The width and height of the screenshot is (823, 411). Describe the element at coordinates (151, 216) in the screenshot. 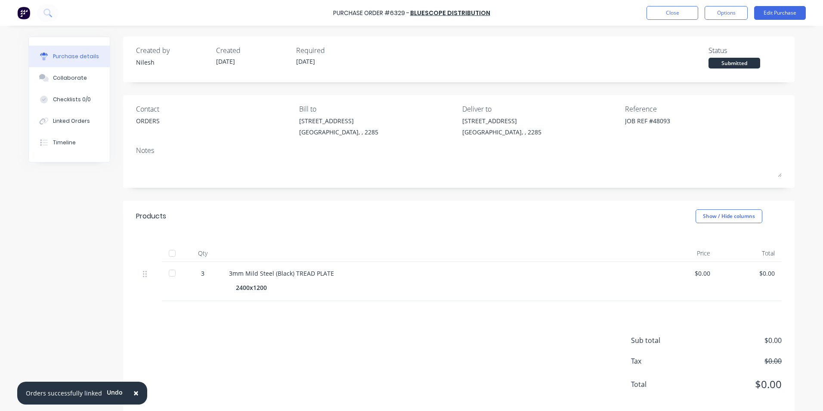

I see `div: Products` at that location.